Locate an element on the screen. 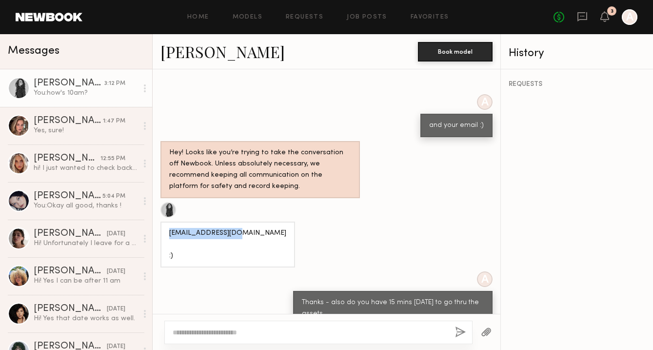 The image size is (653, 350). a: Home is located at coordinates (198, 17).